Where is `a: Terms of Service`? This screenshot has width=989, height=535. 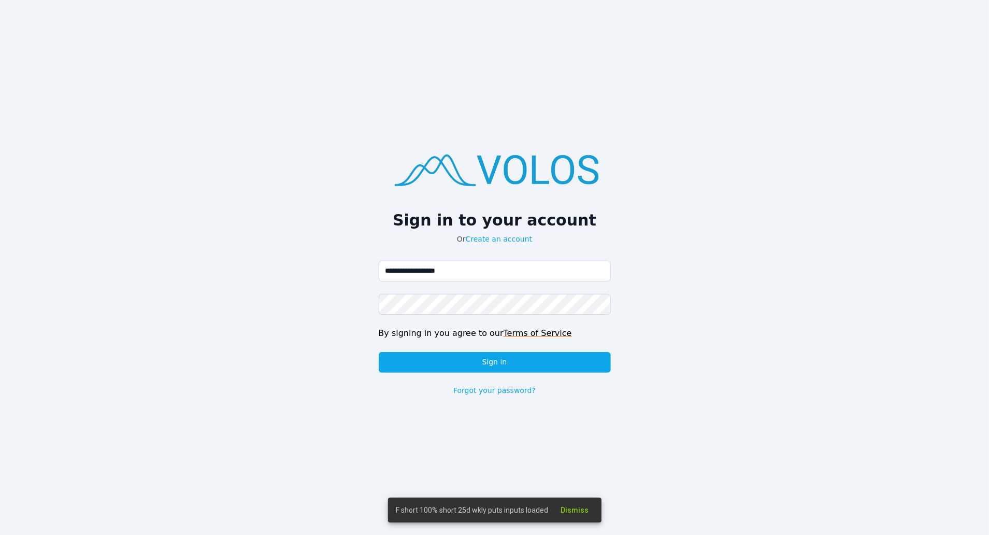
a: Terms of Service is located at coordinates (538, 333).